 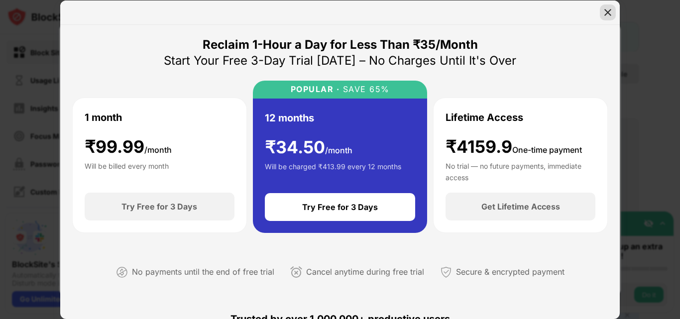 What do you see at coordinates (203, 272) in the screenshot?
I see `div: No payments until the end of free trial` at bounding box center [203, 272].